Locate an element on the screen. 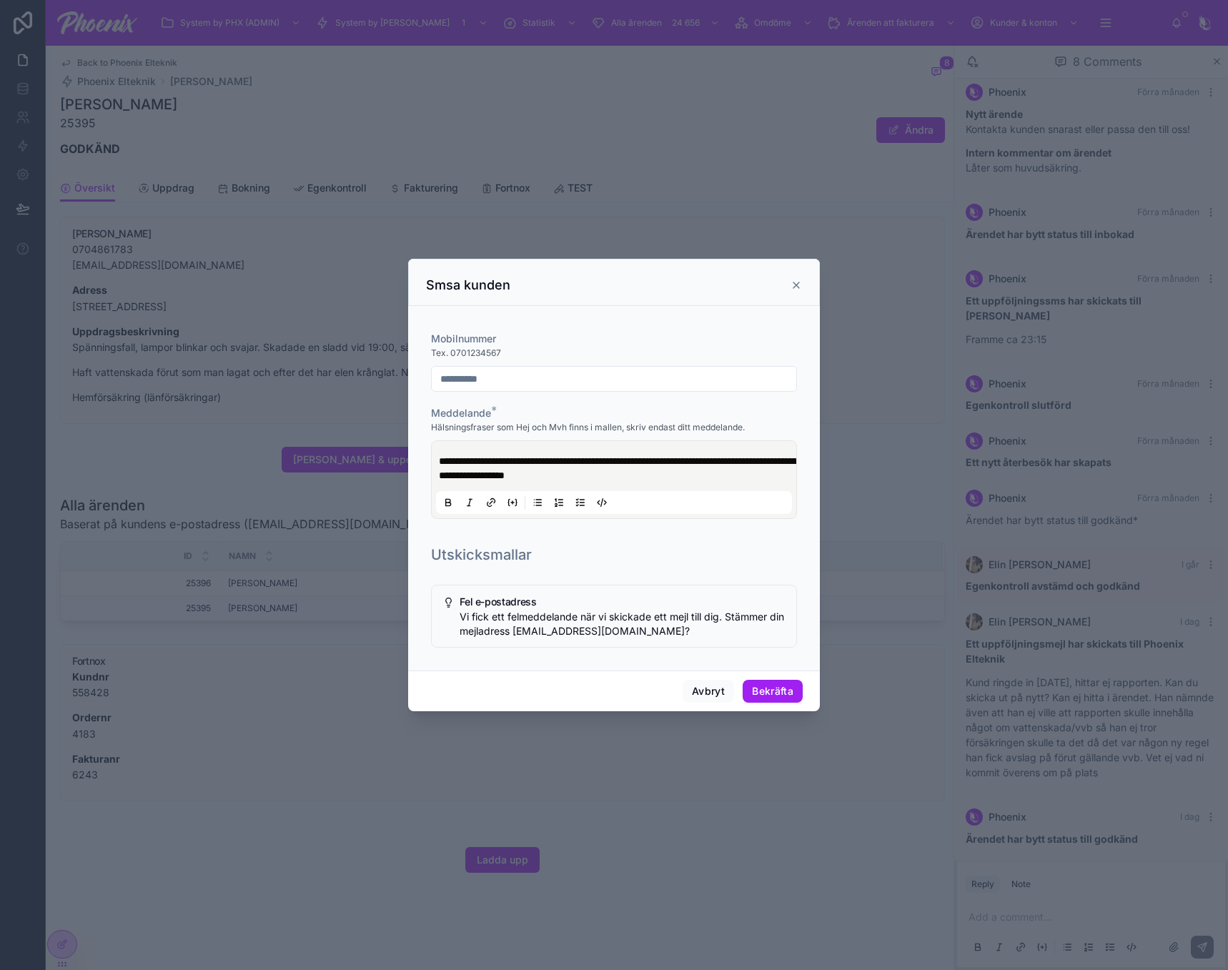 This screenshot has width=1228, height=970. span: Mobilnummer is located at coordinates (463, 338).